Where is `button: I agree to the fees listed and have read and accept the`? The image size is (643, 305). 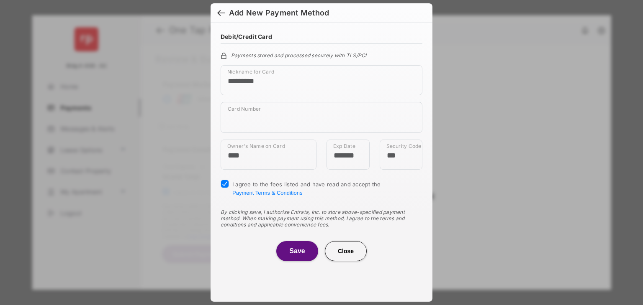 button: I agree to the fees listed and have read and accept the is located at coordinates (267, 193).